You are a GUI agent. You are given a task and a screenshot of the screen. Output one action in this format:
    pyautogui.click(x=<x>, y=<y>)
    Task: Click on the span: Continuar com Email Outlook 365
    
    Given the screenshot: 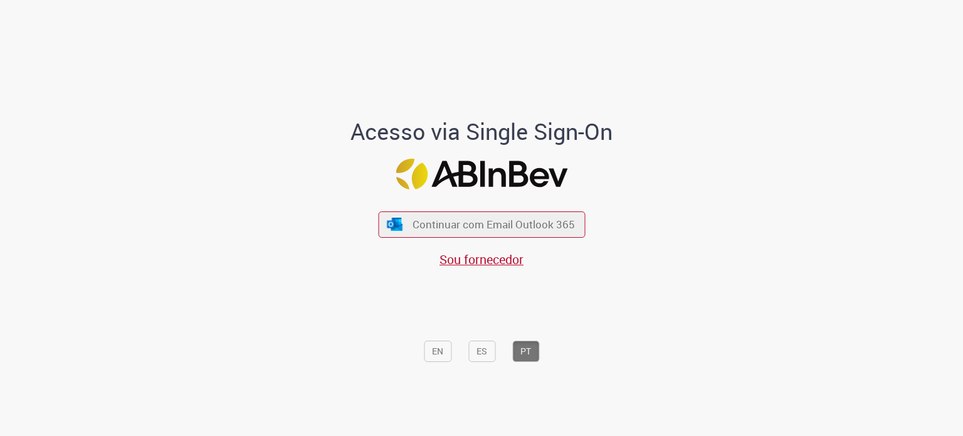 What is the action you would take?
    pyautogui.click(x=494, y=224)
    